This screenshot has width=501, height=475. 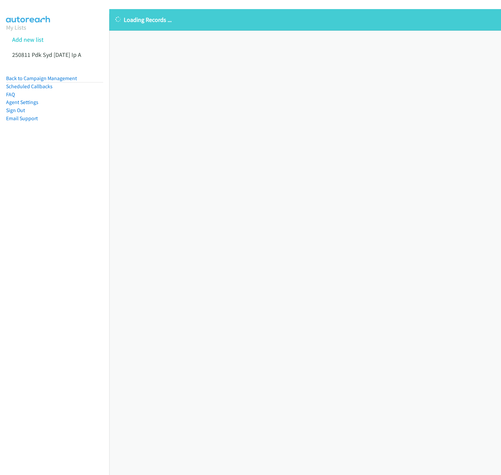 What do you see at coordinates (22, 102) in the screenshot?
I see `a: Agent Settings` at bounding box center [22, 102].